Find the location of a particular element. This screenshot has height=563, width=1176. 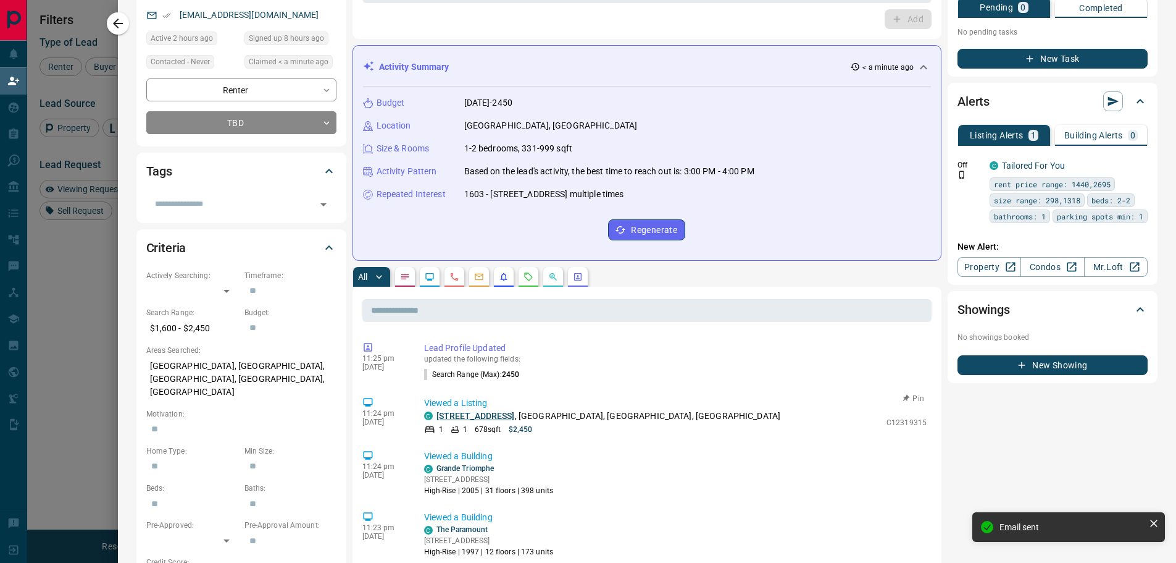

p: High-Rise | 2005 | 31 floors | 398 units is located at coordinates (489, 490).